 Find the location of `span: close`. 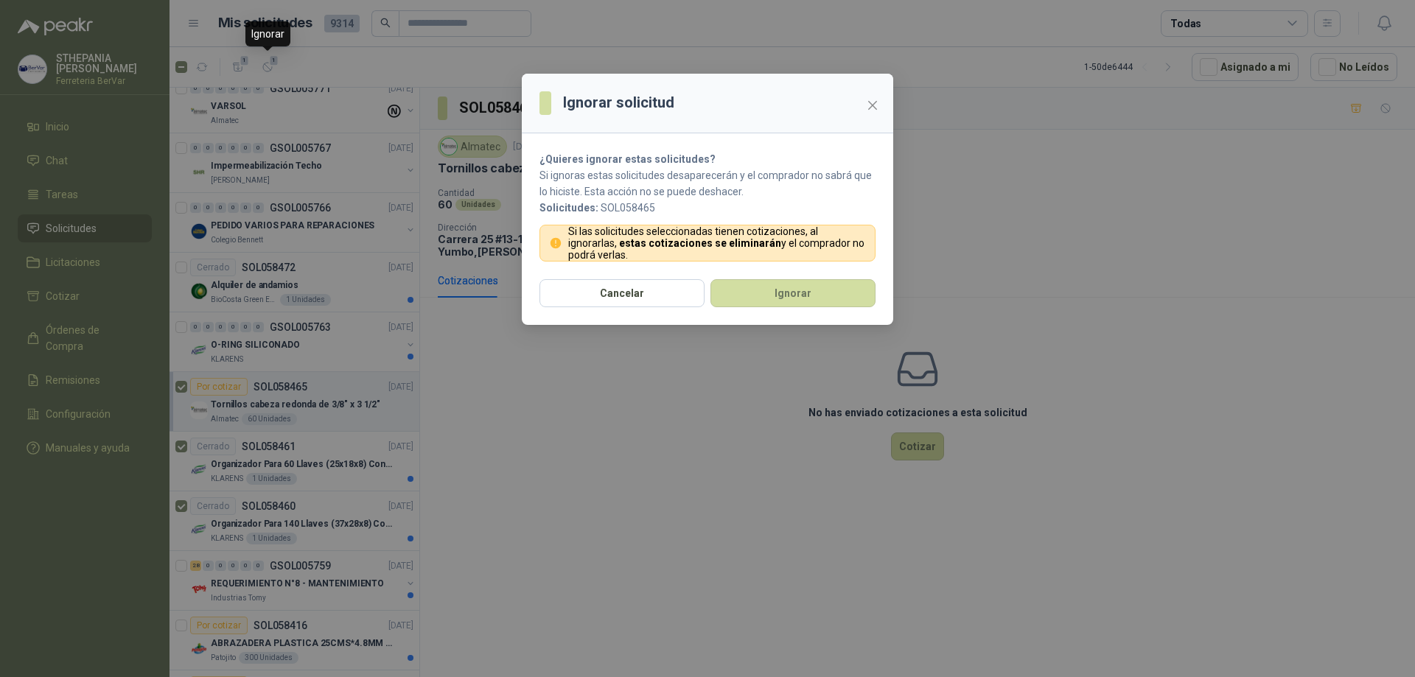

span: close is located at coordinates (873, 105).